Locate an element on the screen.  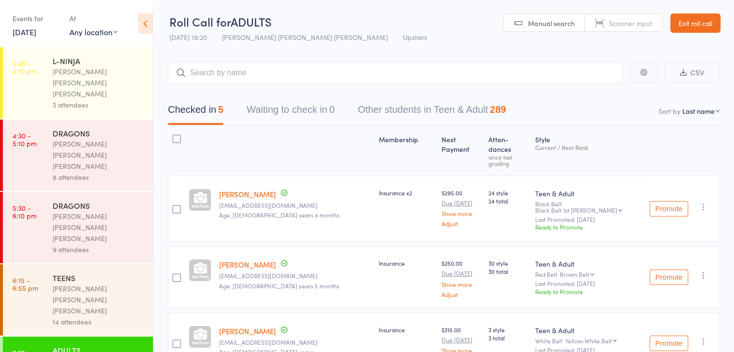
div: Next Payment is located at coordinates (461, 151).